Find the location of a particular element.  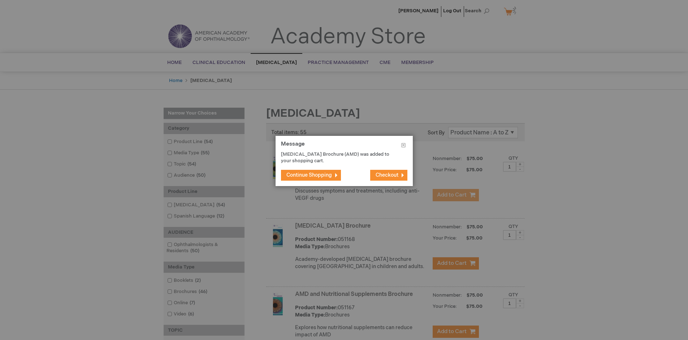

button: Checkout is located at coordinates (389, 175).